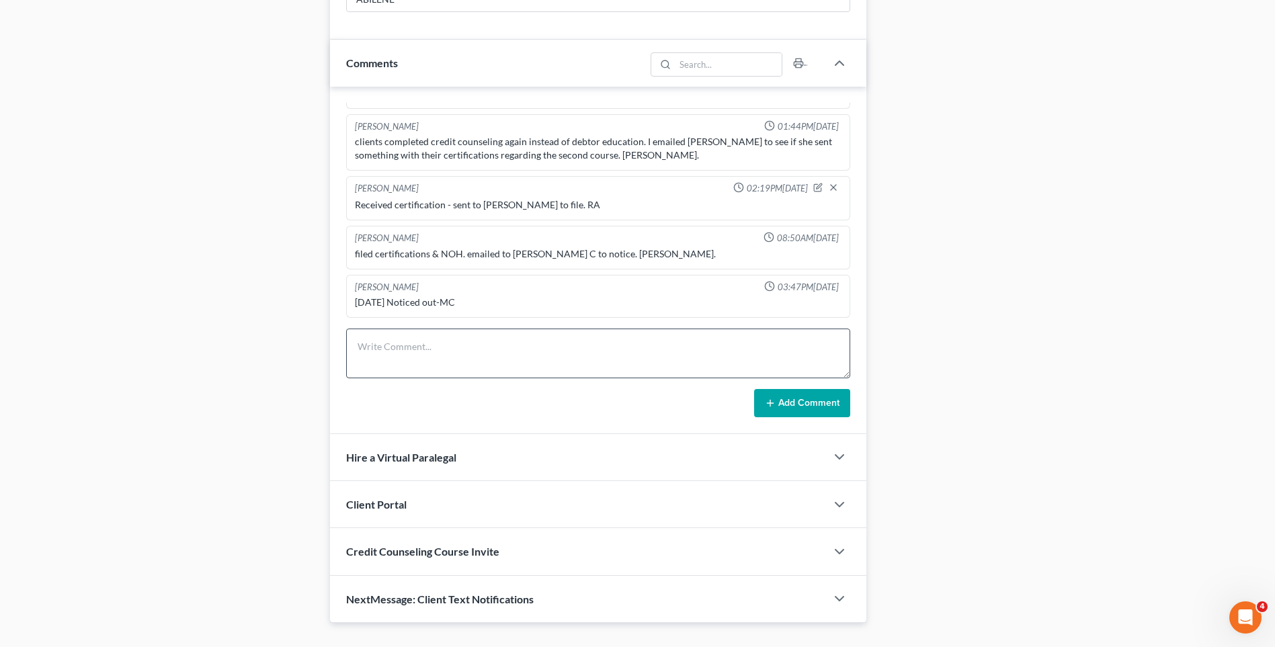 Image resolution: width=1275 pixels, height=647 pixels. What do you see at coordinates (423, 551) in the screenshot?
I see `span: Credit Counseling Course Invite` at bounding box center [423, 551].